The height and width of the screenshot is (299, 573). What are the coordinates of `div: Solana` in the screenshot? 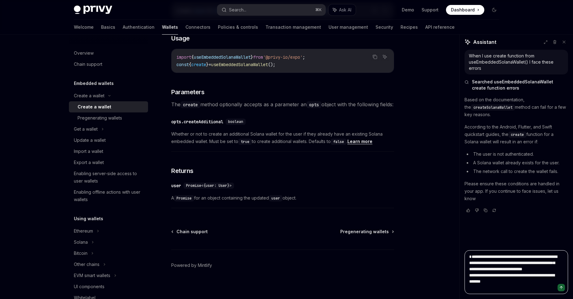 It's located at (81, 242).